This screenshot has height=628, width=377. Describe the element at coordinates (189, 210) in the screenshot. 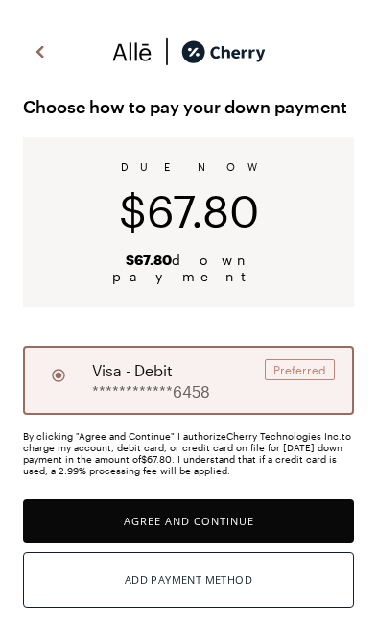

I see `span: $67.80` at that location.